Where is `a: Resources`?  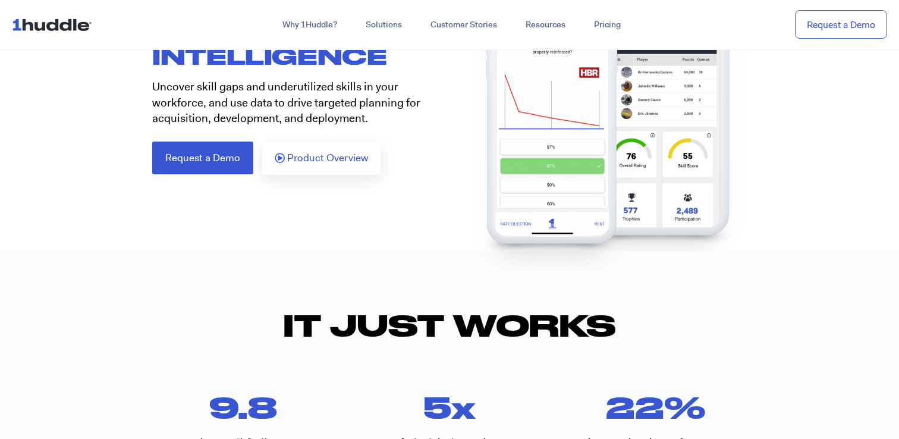 a: Resources is located at coordinates (545, 25).